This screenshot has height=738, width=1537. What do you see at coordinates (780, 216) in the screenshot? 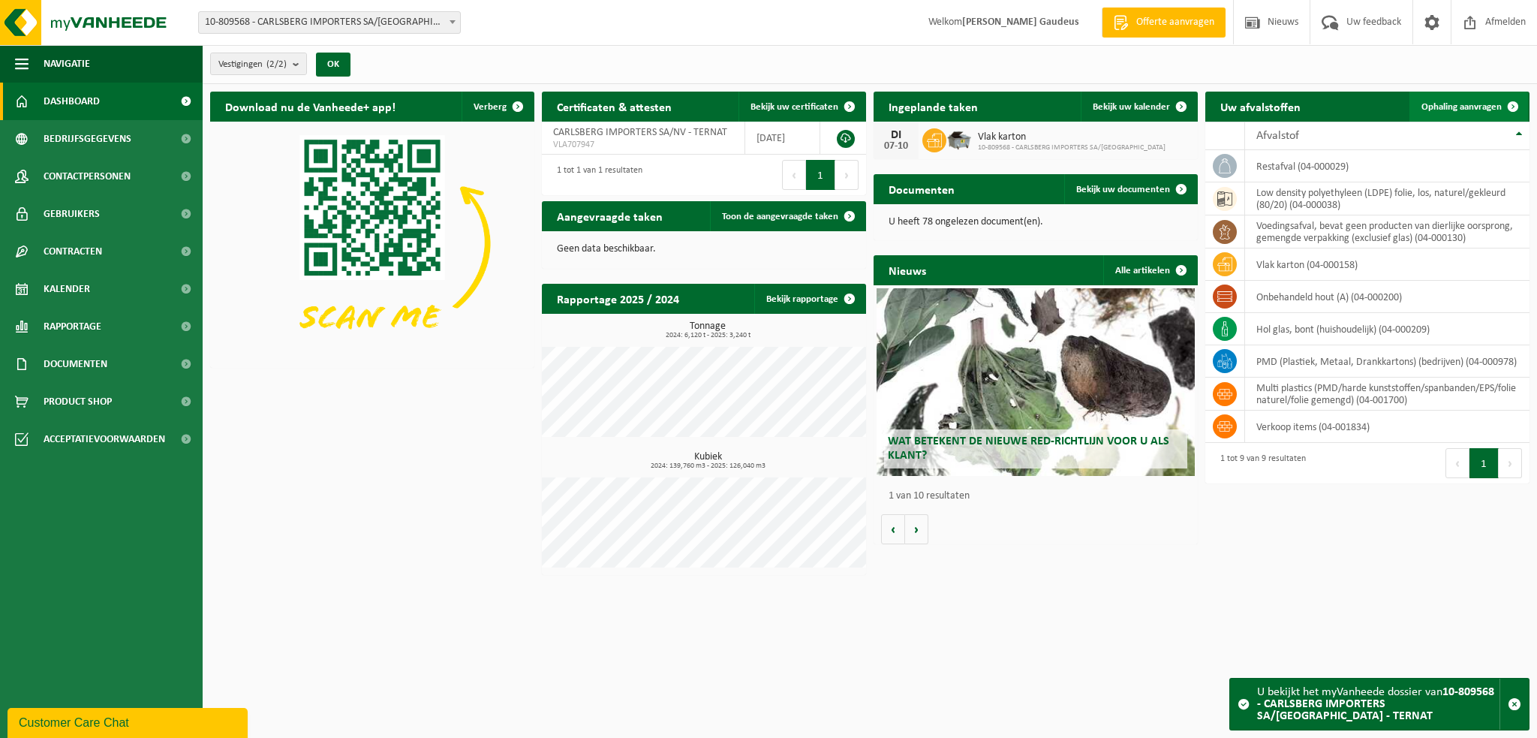
I see `span: Toon de aangevraagde taken` at bounding box center [780, 216].